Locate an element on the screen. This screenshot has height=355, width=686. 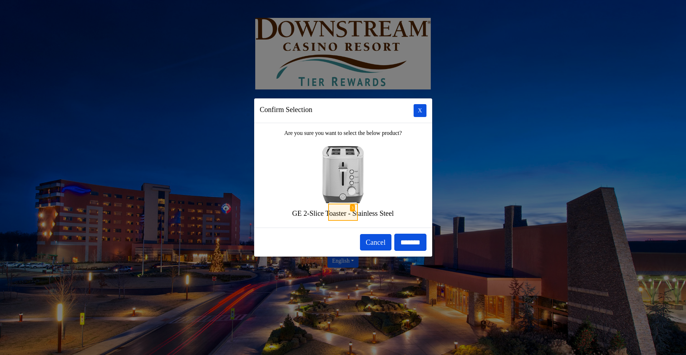
h5: GE 2-Slice Toaster - Stainless Steel is located at coordinates (343, 213).